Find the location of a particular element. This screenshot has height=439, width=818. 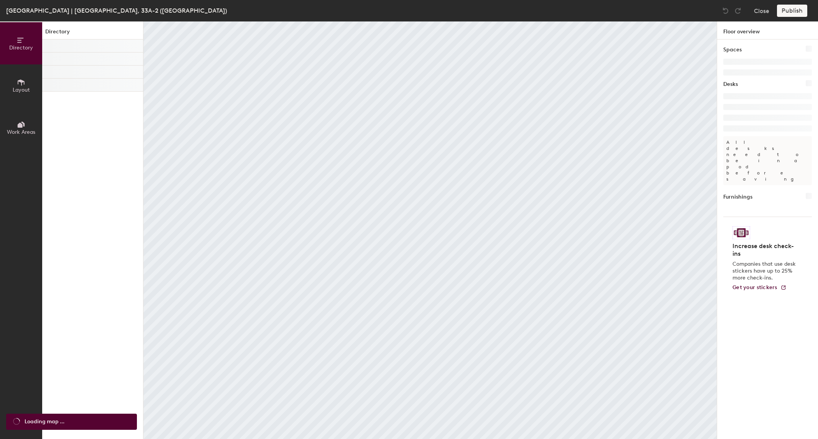

span: Layout is located at coordinates (21, 90).